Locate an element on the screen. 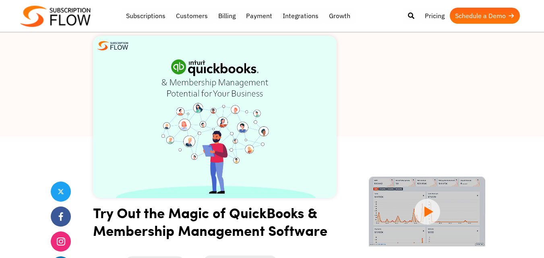 The image size is (544, 258). a: Billing is located at coordinates (227, 16).